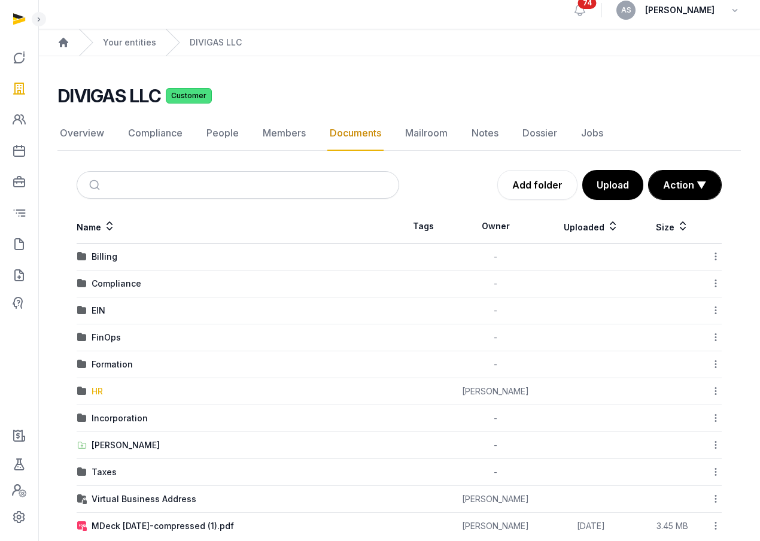  Describe the element at coordinates (116, 284) in the screenshot. I see `div: Compliance` at that location.